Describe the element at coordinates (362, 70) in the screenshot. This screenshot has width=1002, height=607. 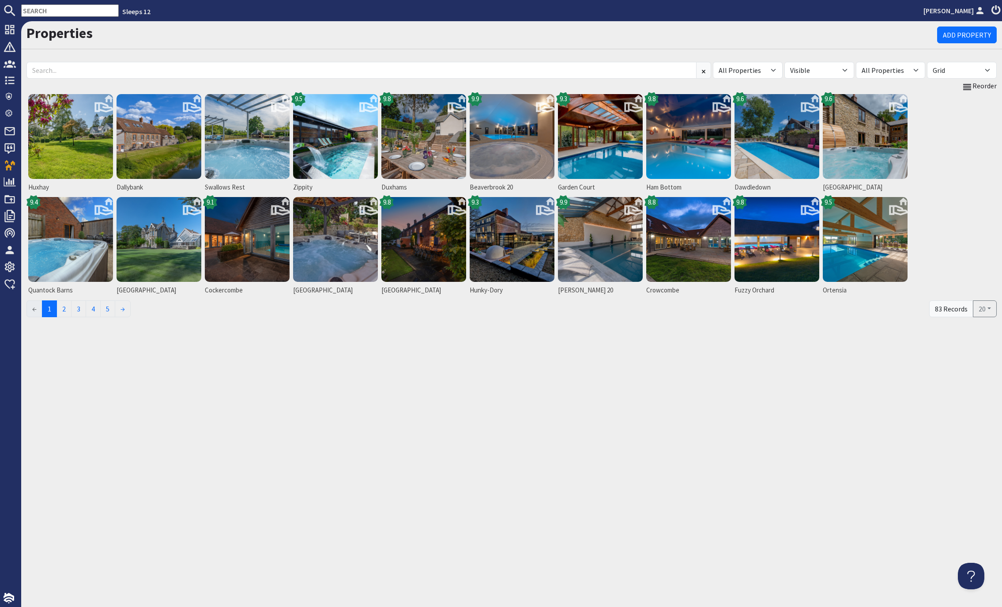
I see `input: Search...` at that location.